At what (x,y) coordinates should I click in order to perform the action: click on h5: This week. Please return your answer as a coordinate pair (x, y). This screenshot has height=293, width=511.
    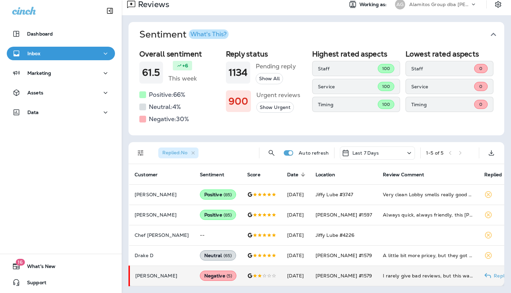
    Looking at the image, I should click on (183, 78).